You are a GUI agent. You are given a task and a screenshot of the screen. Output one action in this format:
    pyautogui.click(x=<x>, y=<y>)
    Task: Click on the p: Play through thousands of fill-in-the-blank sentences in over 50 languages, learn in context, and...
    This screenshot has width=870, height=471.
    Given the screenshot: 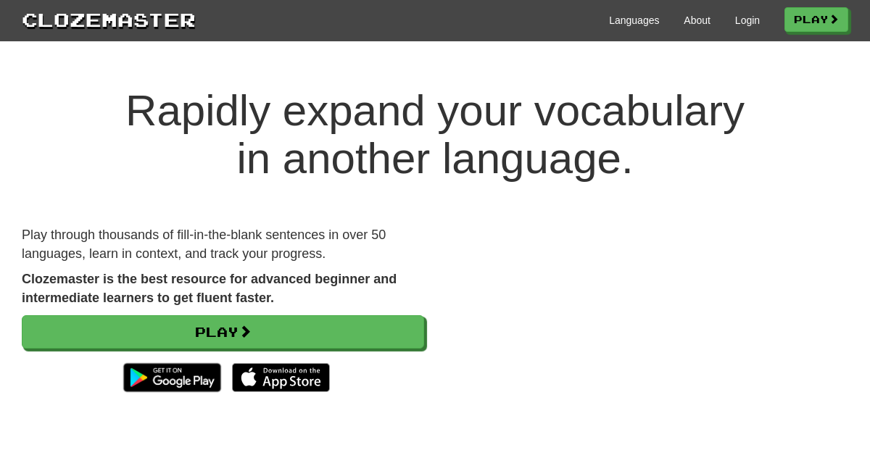 What is the action you would take?
    pyautogui.click(x=222, y=244)
    